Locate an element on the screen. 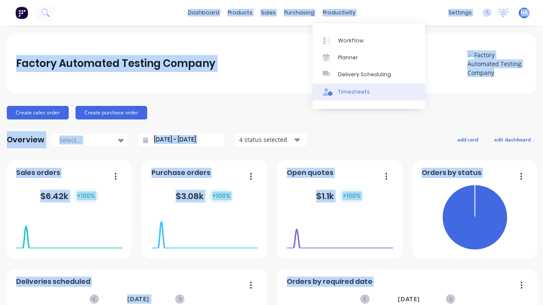 This screenshot has width=543, height=305. span: HA is located at coordinates (524, 13).